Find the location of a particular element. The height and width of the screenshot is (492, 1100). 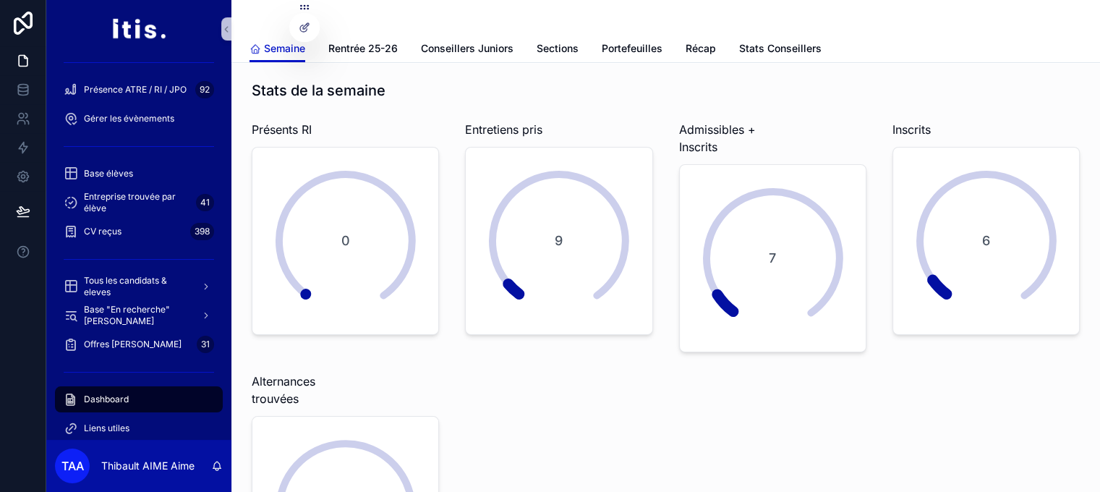

span: Stats Conseillers is located at coordinates (781, 48).